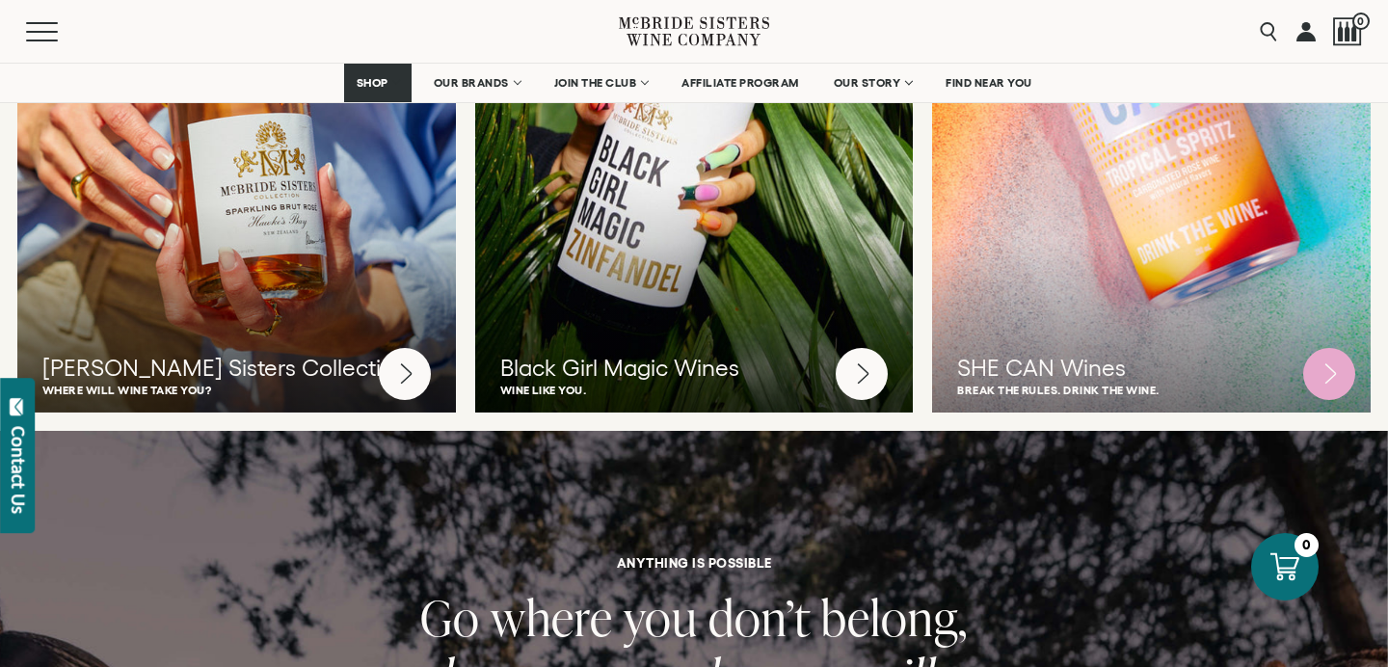 This screenshot has width=1388, height=667. What do you see at coordinates (872, 83) in the screenshot?
I see `a: OUR STORY` at bounding box center [872, 83].